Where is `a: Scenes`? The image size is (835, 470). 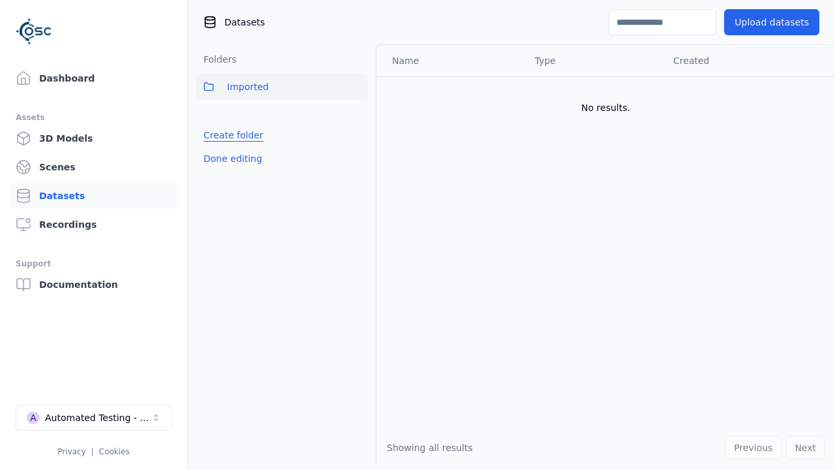 a: Scenes is located at coordinates (93, 167).